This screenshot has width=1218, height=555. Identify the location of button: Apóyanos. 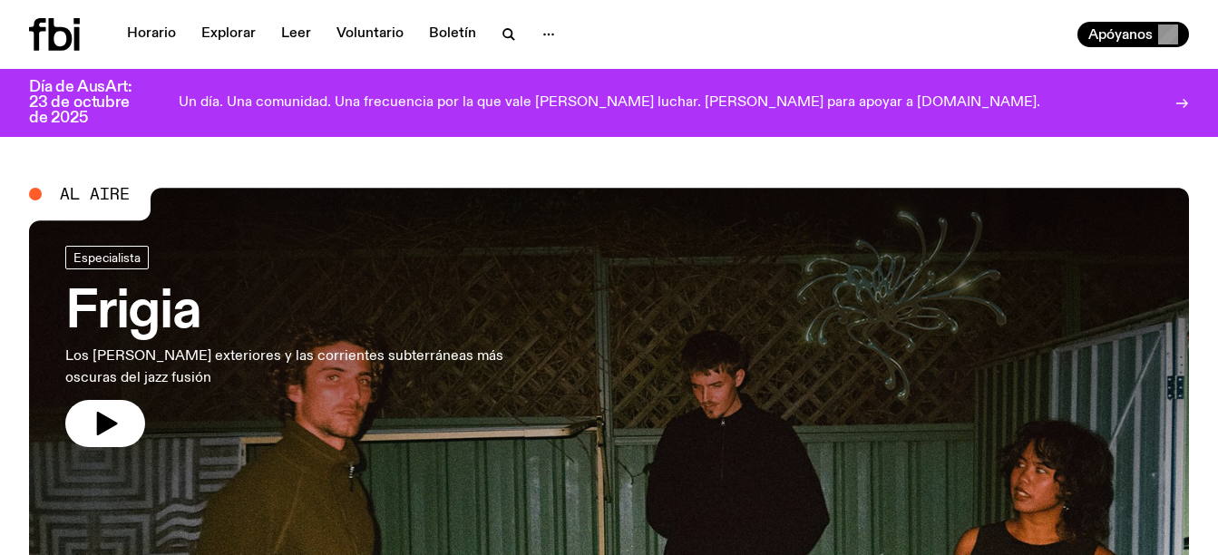
(1133, 34).